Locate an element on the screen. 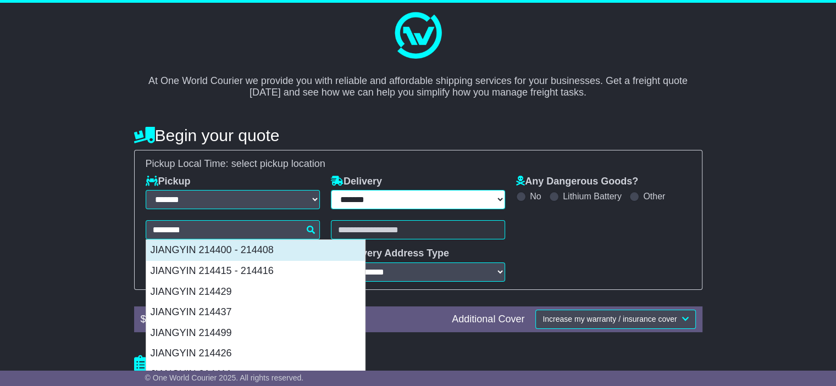 The image size is (836, 386). label: Any Dangerous Goods? is located at coordinates (577, 182).